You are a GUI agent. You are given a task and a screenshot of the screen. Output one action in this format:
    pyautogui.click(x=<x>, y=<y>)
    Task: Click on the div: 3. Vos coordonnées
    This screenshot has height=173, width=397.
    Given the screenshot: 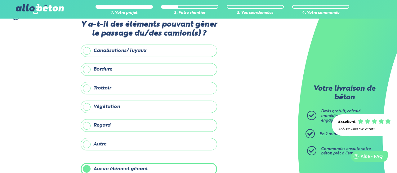 What is the action you would take?
    pyautogui.click(x=255, y=13)
    